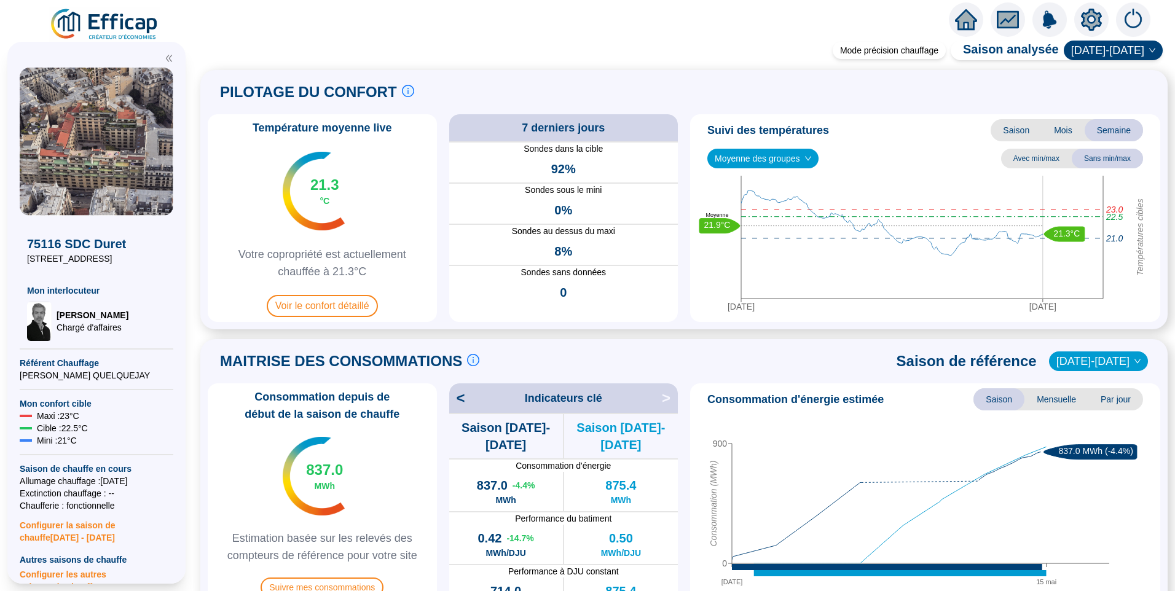  What do you see at coordinates (1063, 130) in the screenshot?
I see `span: Mois` at bounding box center [1063, 130].